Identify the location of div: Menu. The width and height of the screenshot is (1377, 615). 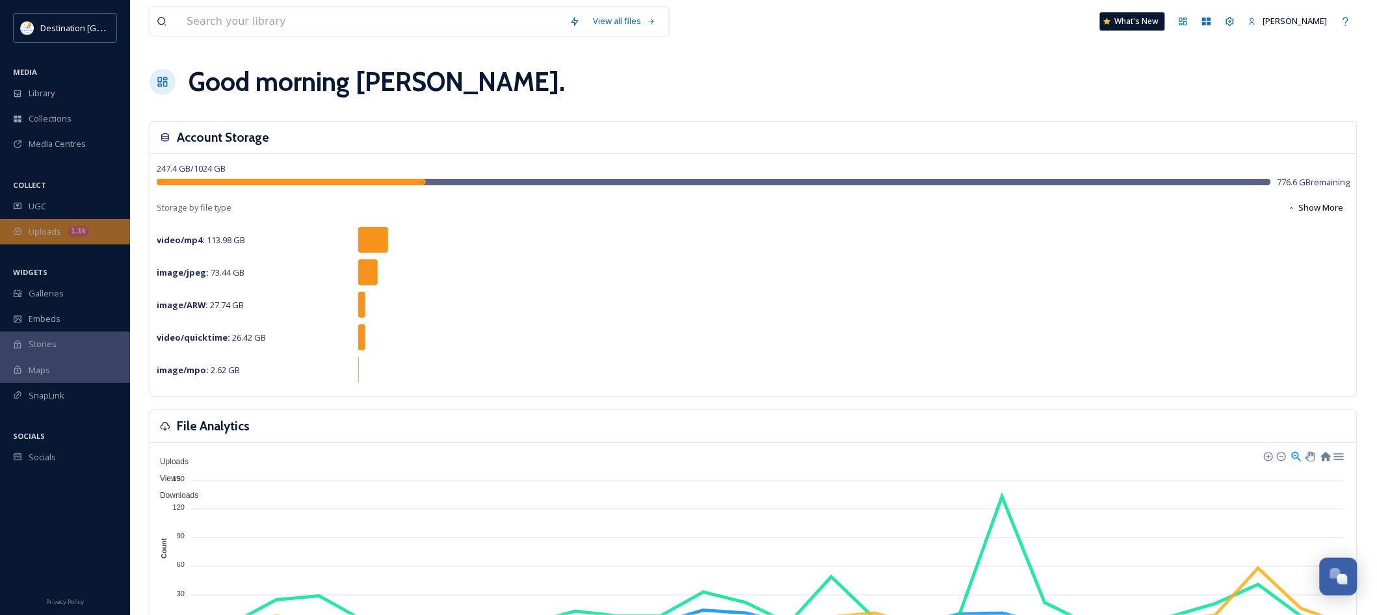
(1338, 455).